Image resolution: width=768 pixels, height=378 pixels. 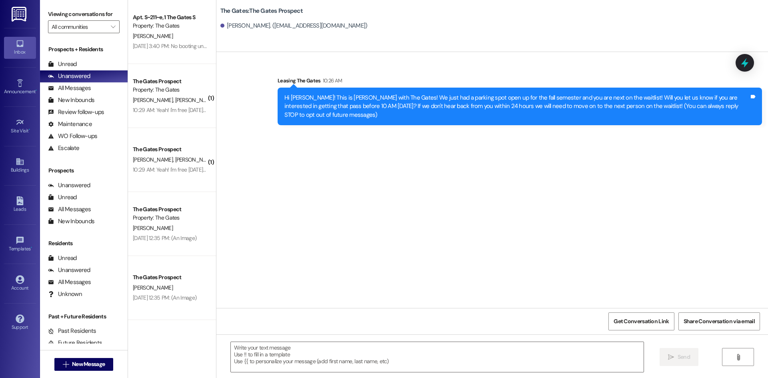 I want to click on div: Residents, so click(x=84, y=243).